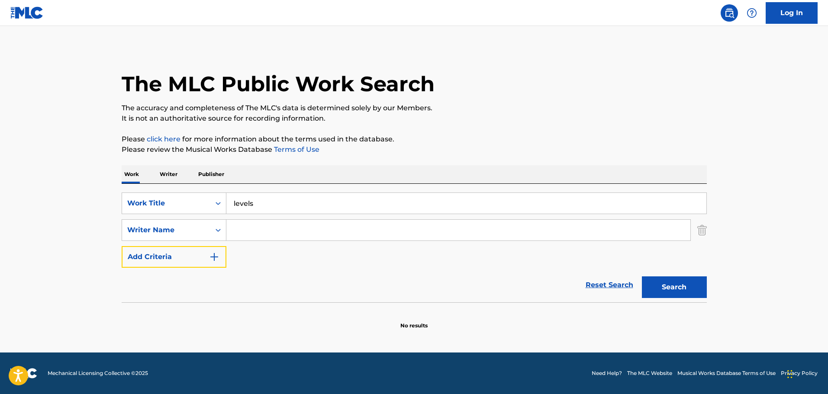 The width and height of the screenshot is (828, 394). What do you see at coordinates (27, 13) in the screenshot?
I see `img: MLC Logo` at bounding box center [27, 13].